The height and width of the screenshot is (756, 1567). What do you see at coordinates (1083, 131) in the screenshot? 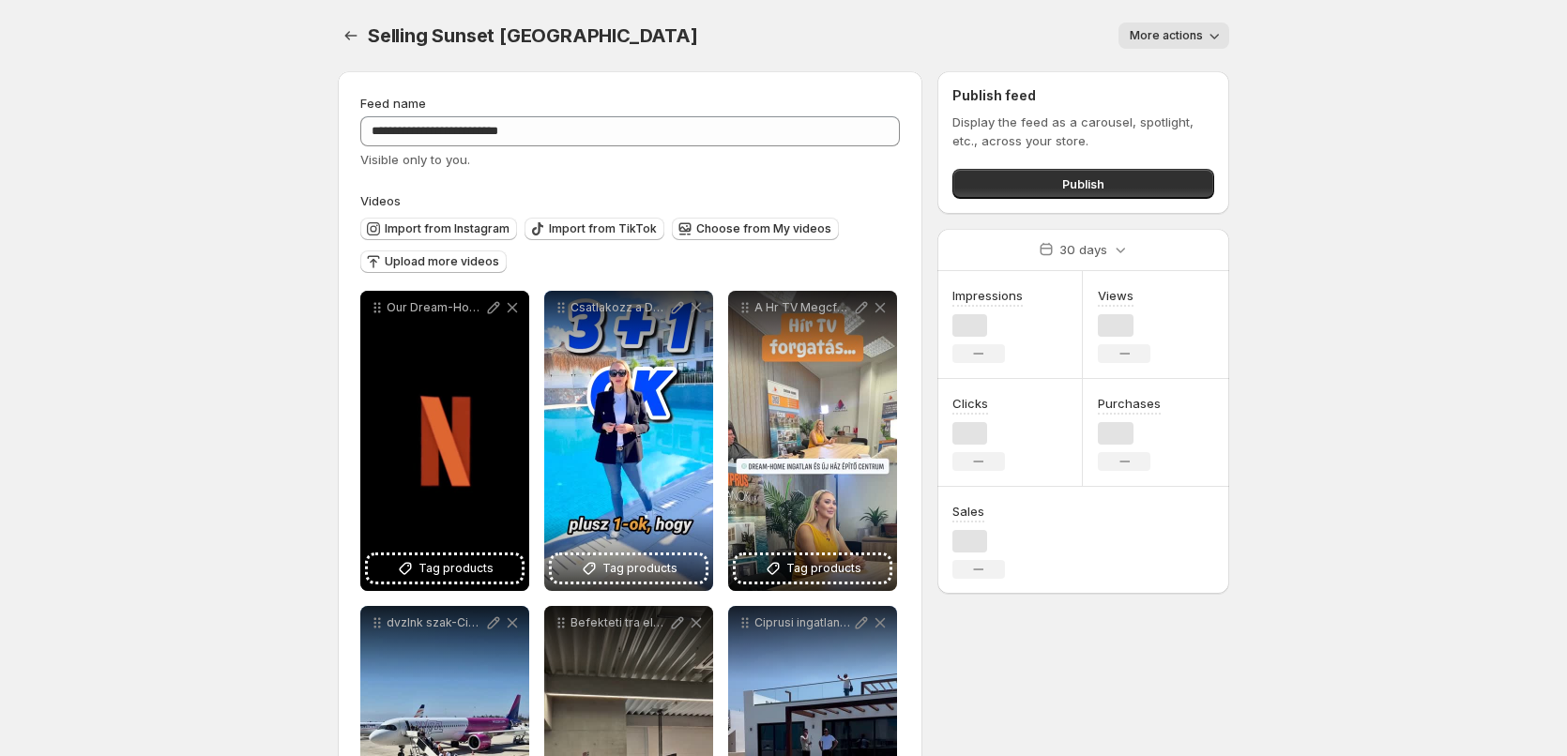
I see `p: Display the feed as a carousel, spotlight, etc., across your store.` at bounding box center [1083, 131].